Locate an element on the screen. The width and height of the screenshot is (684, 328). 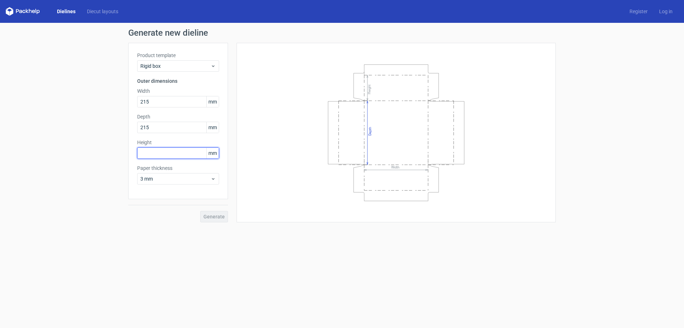
text: Height is located at coordinates (369, 89).